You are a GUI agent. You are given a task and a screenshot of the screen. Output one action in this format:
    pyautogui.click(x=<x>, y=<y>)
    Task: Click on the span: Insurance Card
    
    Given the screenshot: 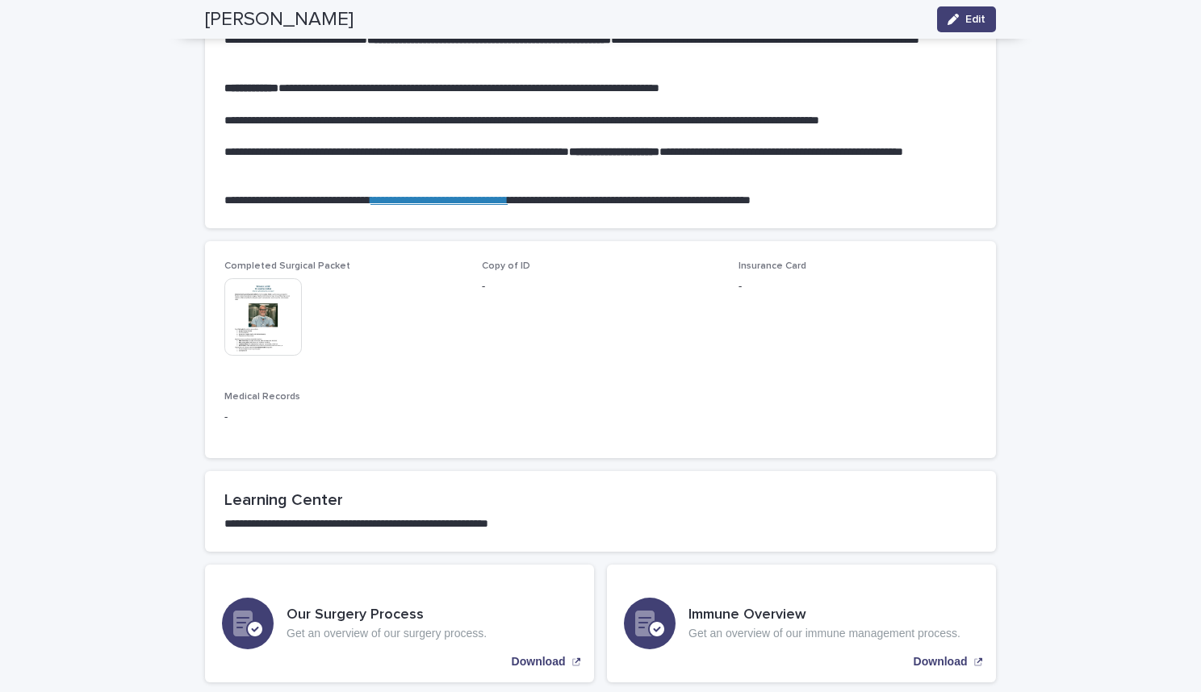 What is the action you would take?
    pyautogui.click(x=772, y=266)
    